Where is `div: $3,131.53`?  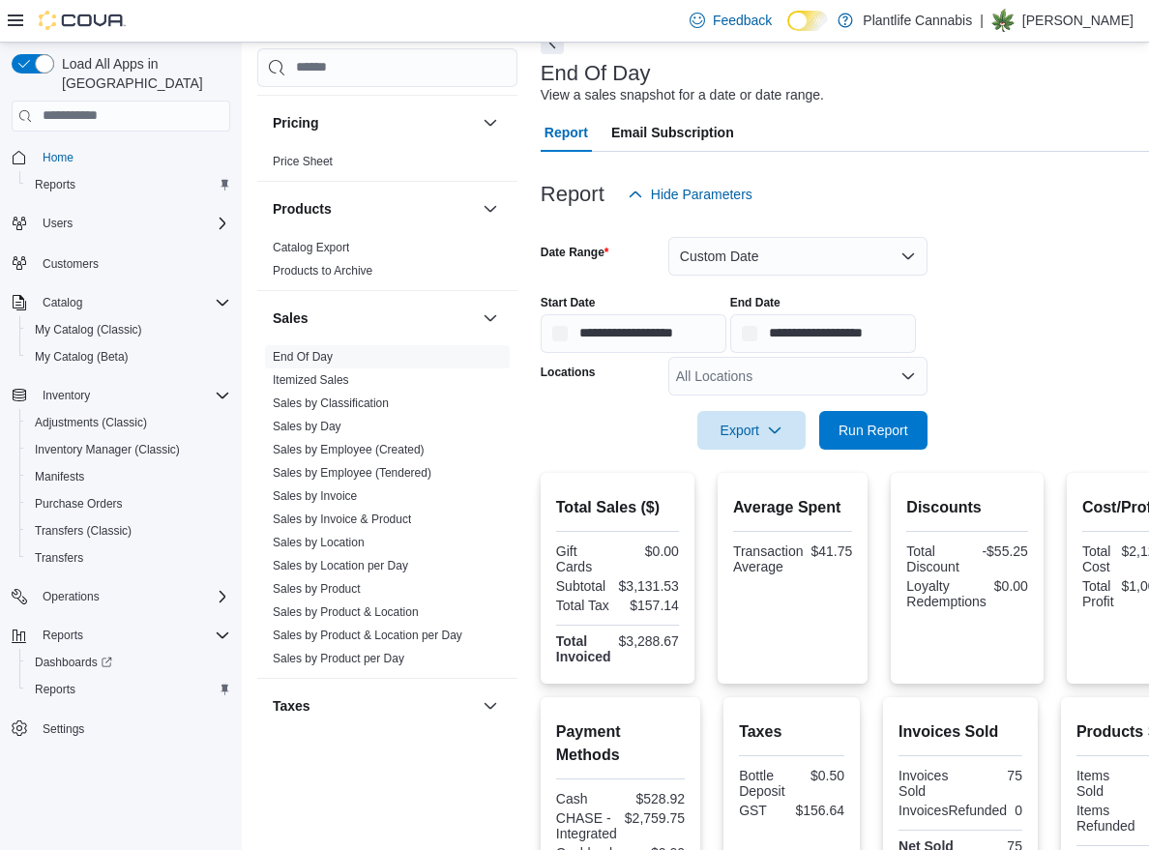 div: $3,131.53 is located at coordinates (649, 586).